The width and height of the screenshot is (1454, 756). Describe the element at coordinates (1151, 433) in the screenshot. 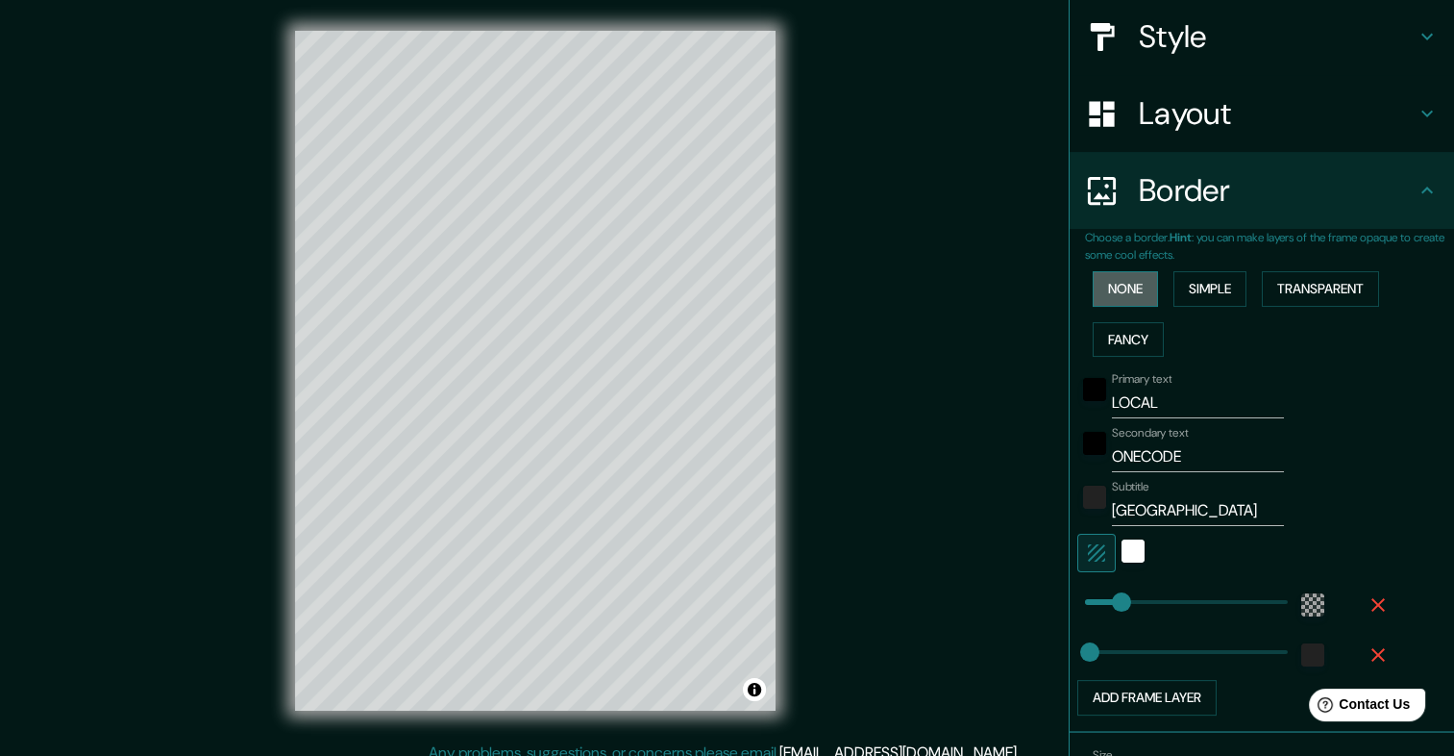

I see `label: Secondary text` at that location.